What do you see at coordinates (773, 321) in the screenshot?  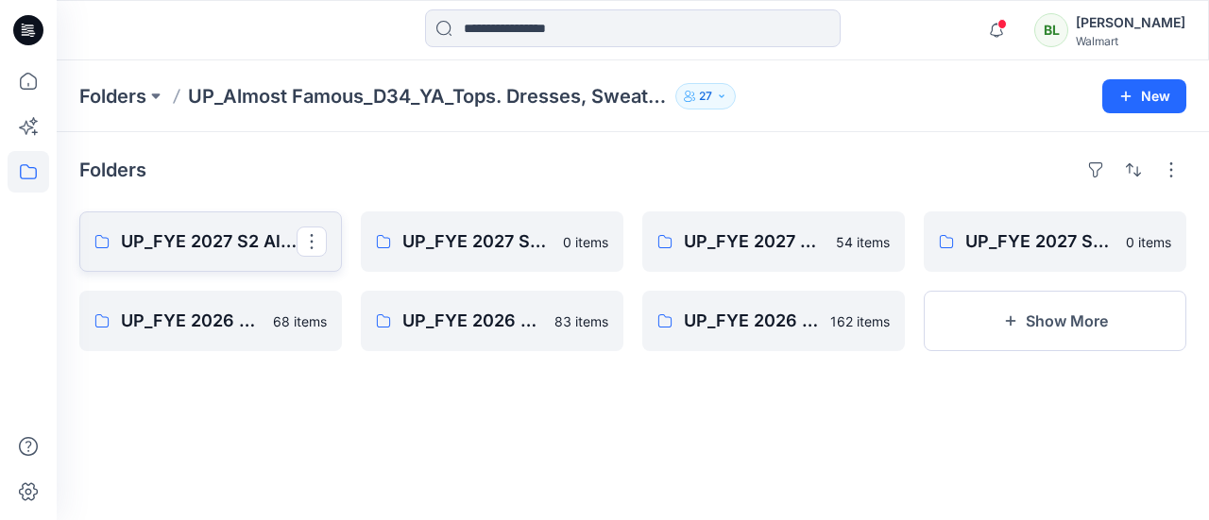 I see `a: UP_FYE 2026 S2 Almost Famous YA Tops, Dresses, Sweaters, Sets162 items` at bounding box center [773, 321].